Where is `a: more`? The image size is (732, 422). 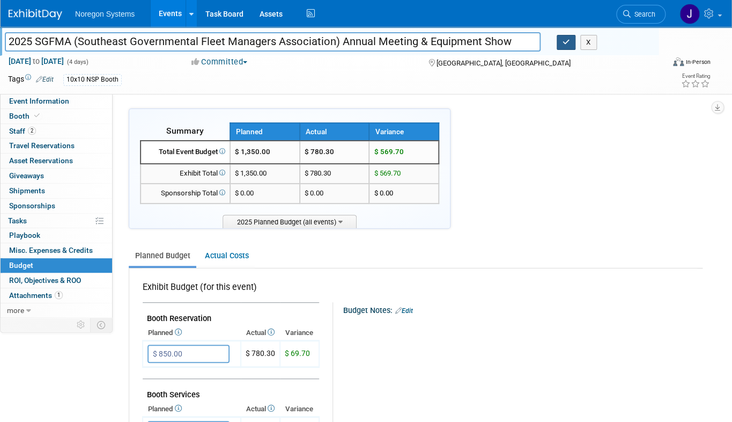
a: more is located at coordinates (56, 310).